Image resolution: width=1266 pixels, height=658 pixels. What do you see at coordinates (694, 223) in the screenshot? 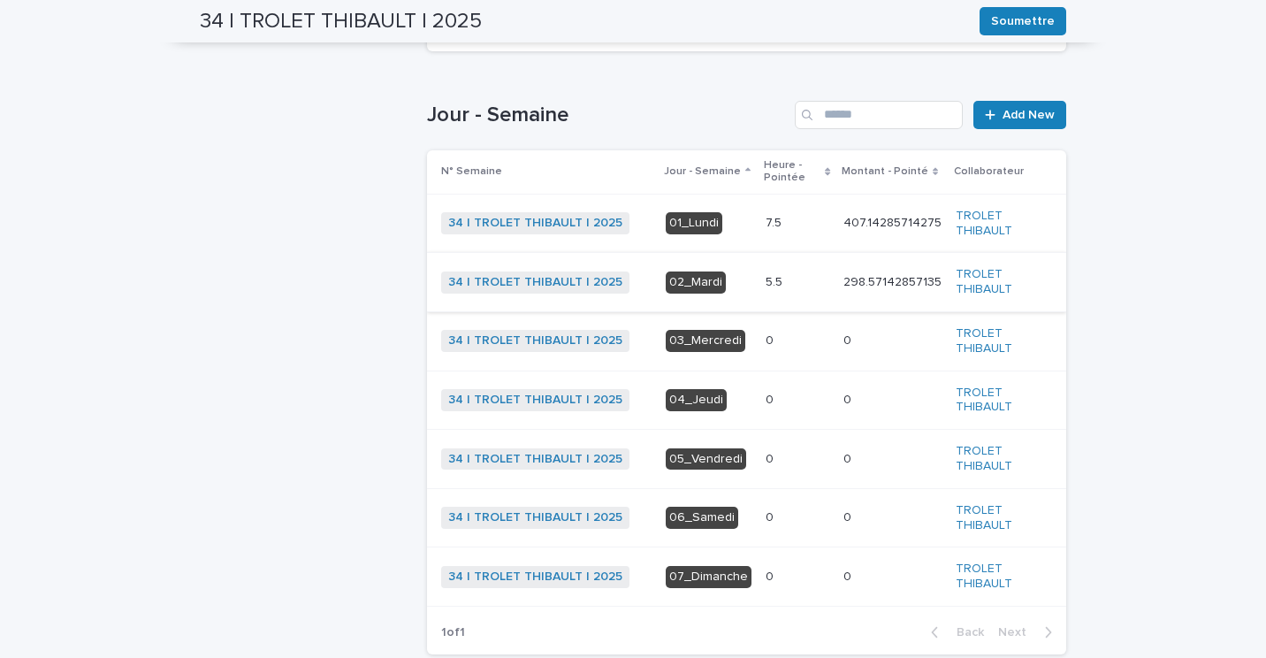
I see `div: 01_Lundi` at bounding box center [694, 223].